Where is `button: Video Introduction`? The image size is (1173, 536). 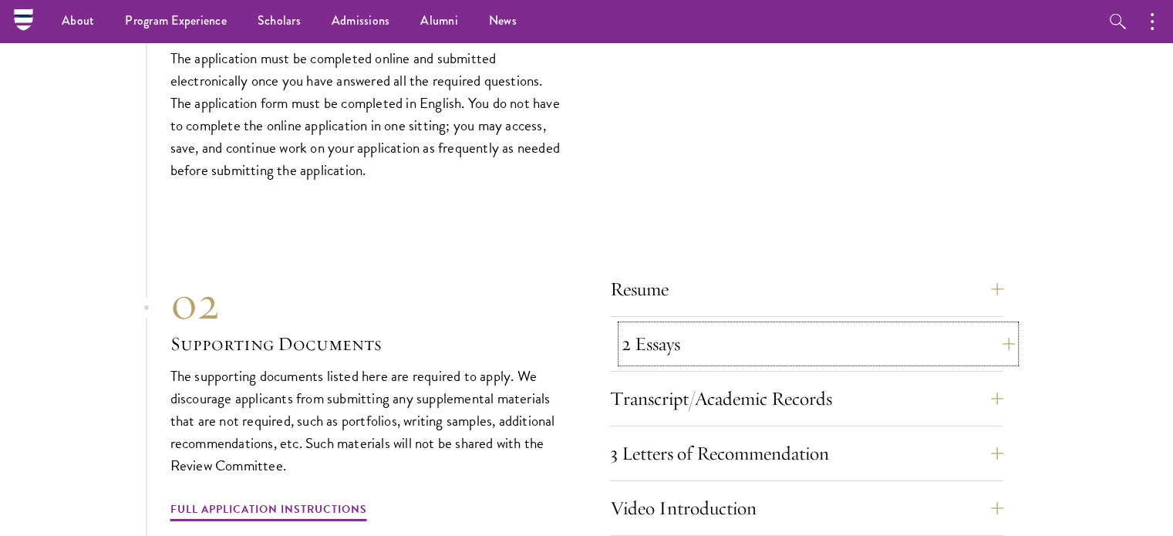
button: Video Introduction is located at coordinates (807, 508).